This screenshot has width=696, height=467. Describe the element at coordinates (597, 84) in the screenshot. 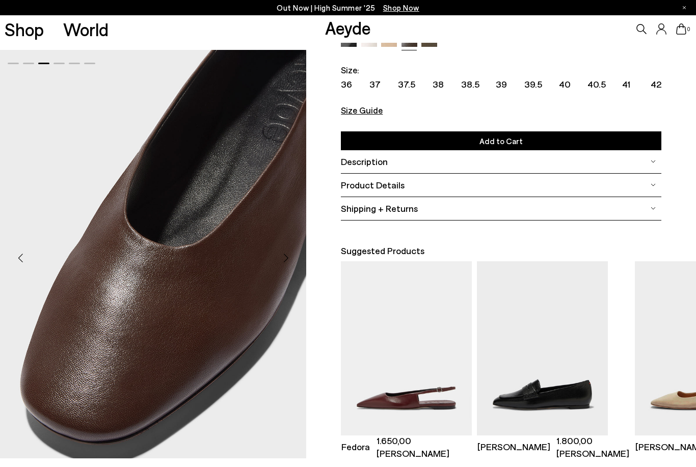

I see `span: 40.5` at that location.